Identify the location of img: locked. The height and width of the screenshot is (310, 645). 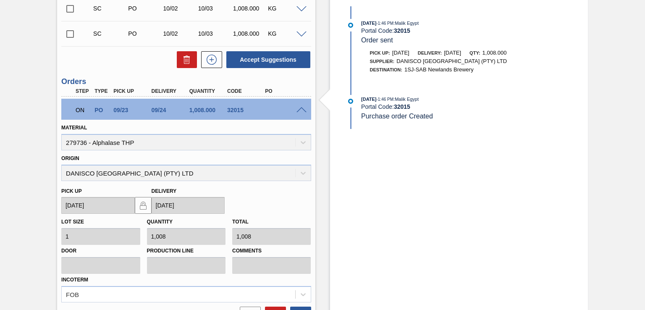
(143, 205).